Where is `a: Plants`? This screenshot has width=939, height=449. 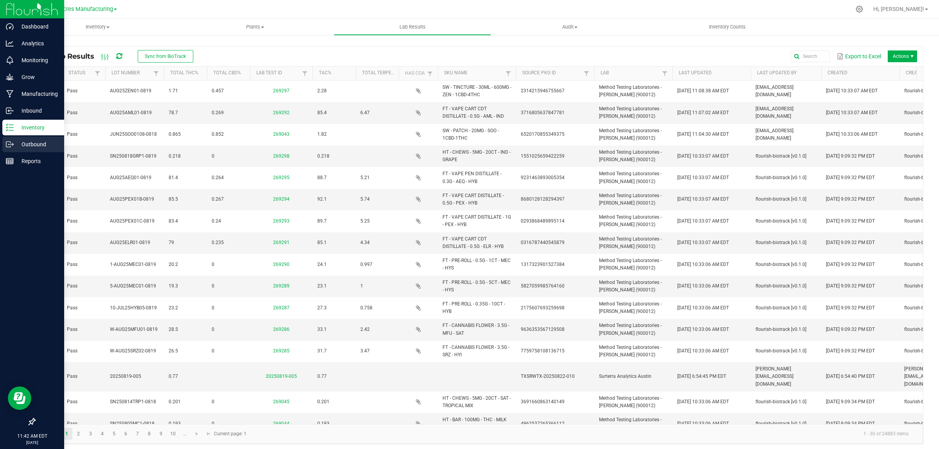
a: Plants is located at coordinates (255, 27).